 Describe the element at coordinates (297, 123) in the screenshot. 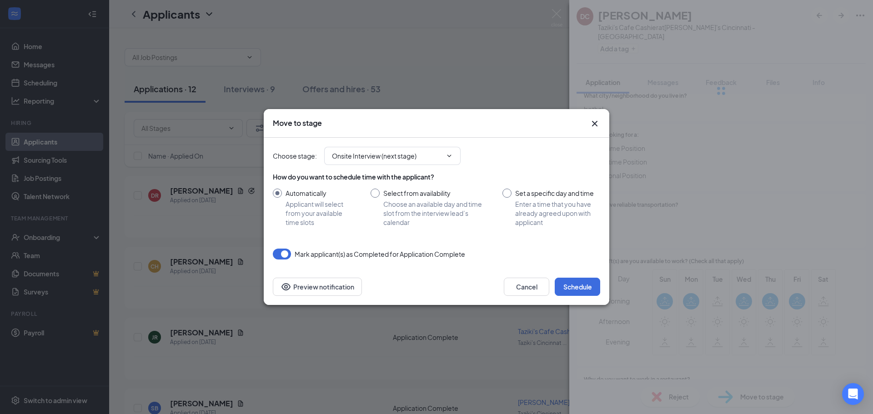

I see `h3: Move to stage` at that location.